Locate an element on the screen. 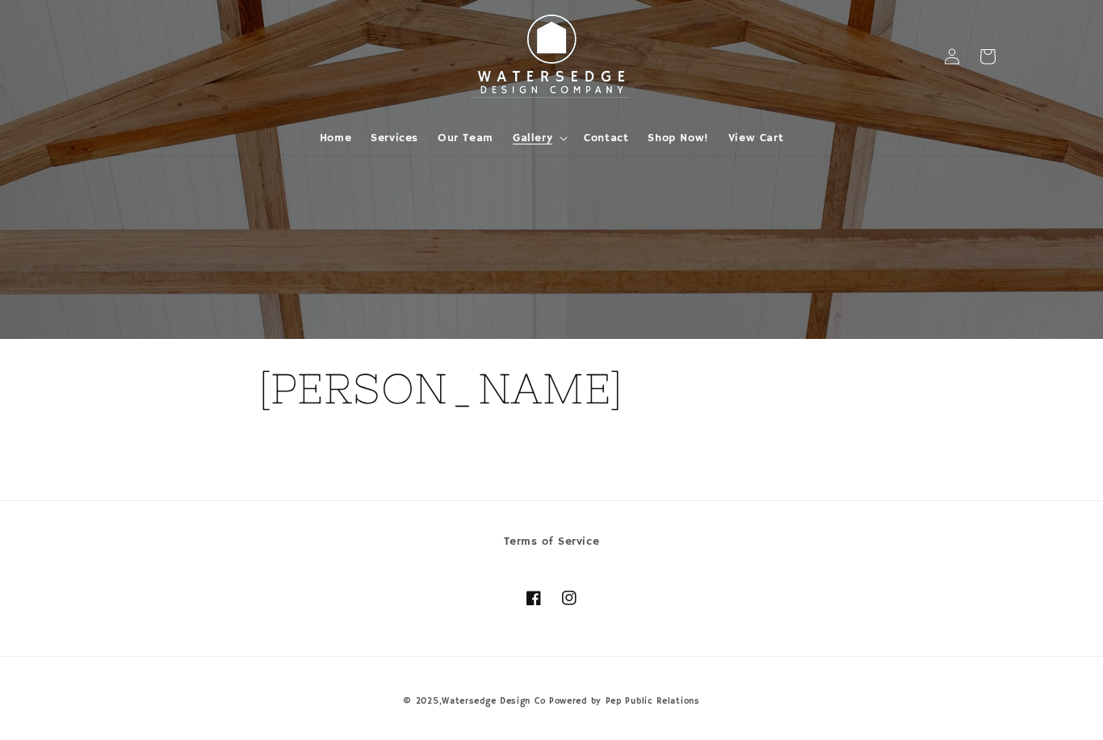  span: Gallery is located at coordinates (532, 138).